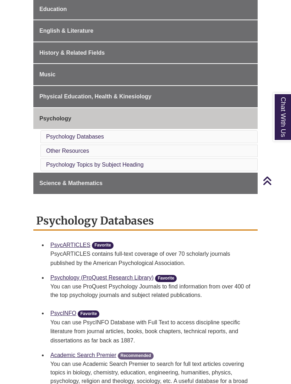 Image resolution: width=291 pixels, height=384 pixels. I want to click on a: Physical Education, Health & Kinesiology, so click(146, 97).